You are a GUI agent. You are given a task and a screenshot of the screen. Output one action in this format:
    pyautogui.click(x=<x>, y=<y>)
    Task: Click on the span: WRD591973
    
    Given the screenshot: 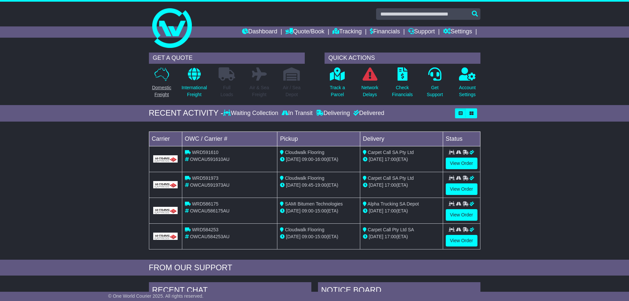 What is the action you would take?
    pyautogui.click(x=205, y=178)
    